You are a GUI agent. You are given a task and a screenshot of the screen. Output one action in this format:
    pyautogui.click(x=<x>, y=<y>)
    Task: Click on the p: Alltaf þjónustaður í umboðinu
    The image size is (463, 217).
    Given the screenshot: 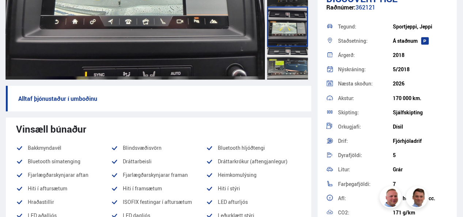 What is the action you would take?
    pyautogui.click(x=159, y=99)
    